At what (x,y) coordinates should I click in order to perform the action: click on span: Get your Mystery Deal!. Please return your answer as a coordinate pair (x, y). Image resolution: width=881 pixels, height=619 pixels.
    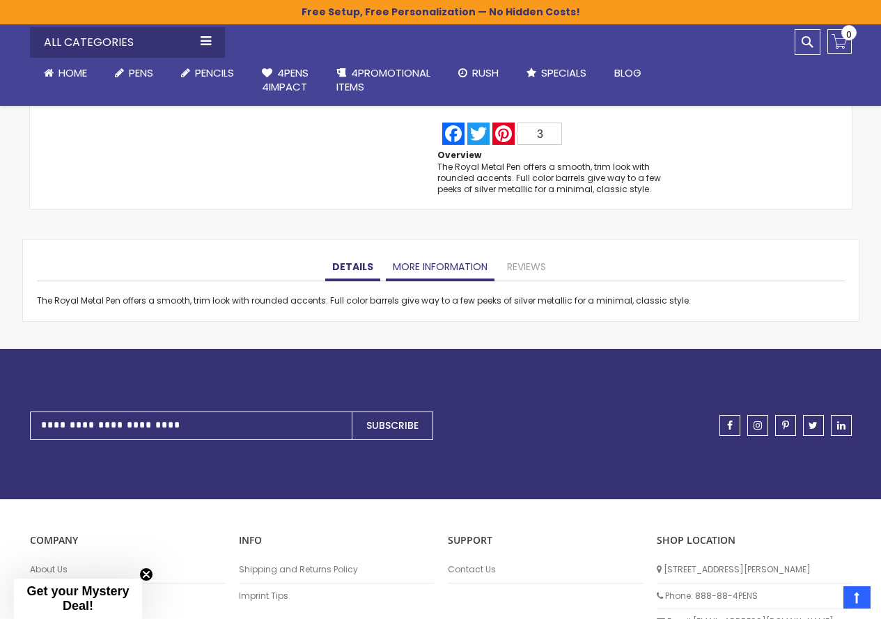
    Looking at the image, I should click on (77, 598).